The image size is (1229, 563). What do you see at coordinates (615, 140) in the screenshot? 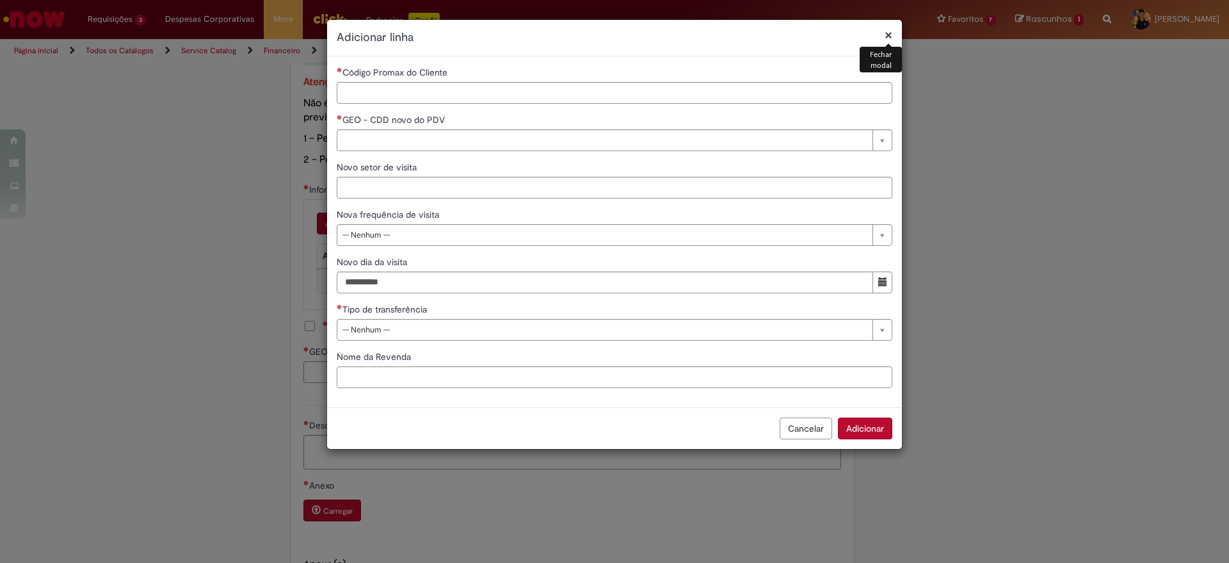
I see `a: Limpar campo GEO - CDD novo do PDV` at bounding box center [615, 140].